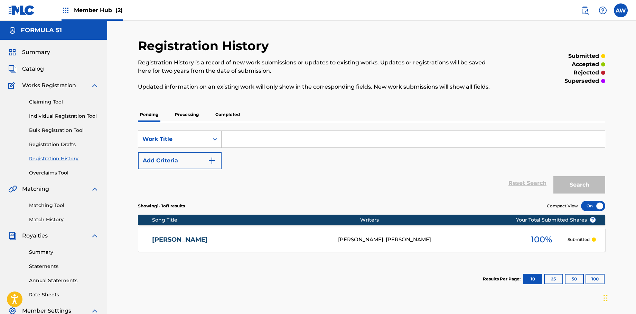  I want to click on a: Summary, so click(64, 252).